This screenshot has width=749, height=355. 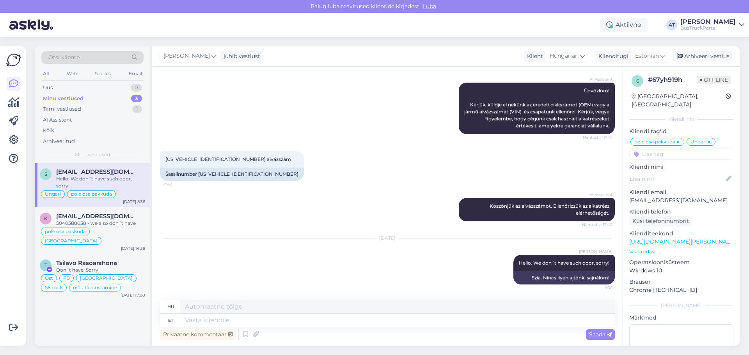 I want to click on div: Email, so click(x=135, y=74).